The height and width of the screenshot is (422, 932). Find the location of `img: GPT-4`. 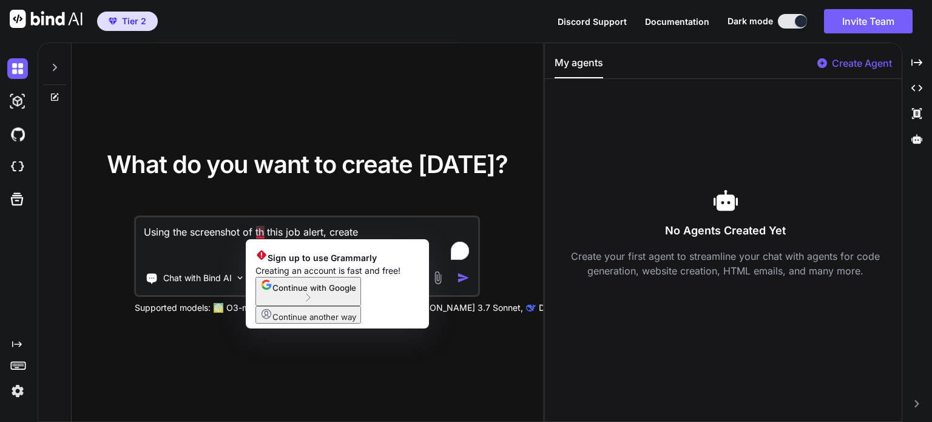

img: GPT-4 is located at coordinates (219, 308).